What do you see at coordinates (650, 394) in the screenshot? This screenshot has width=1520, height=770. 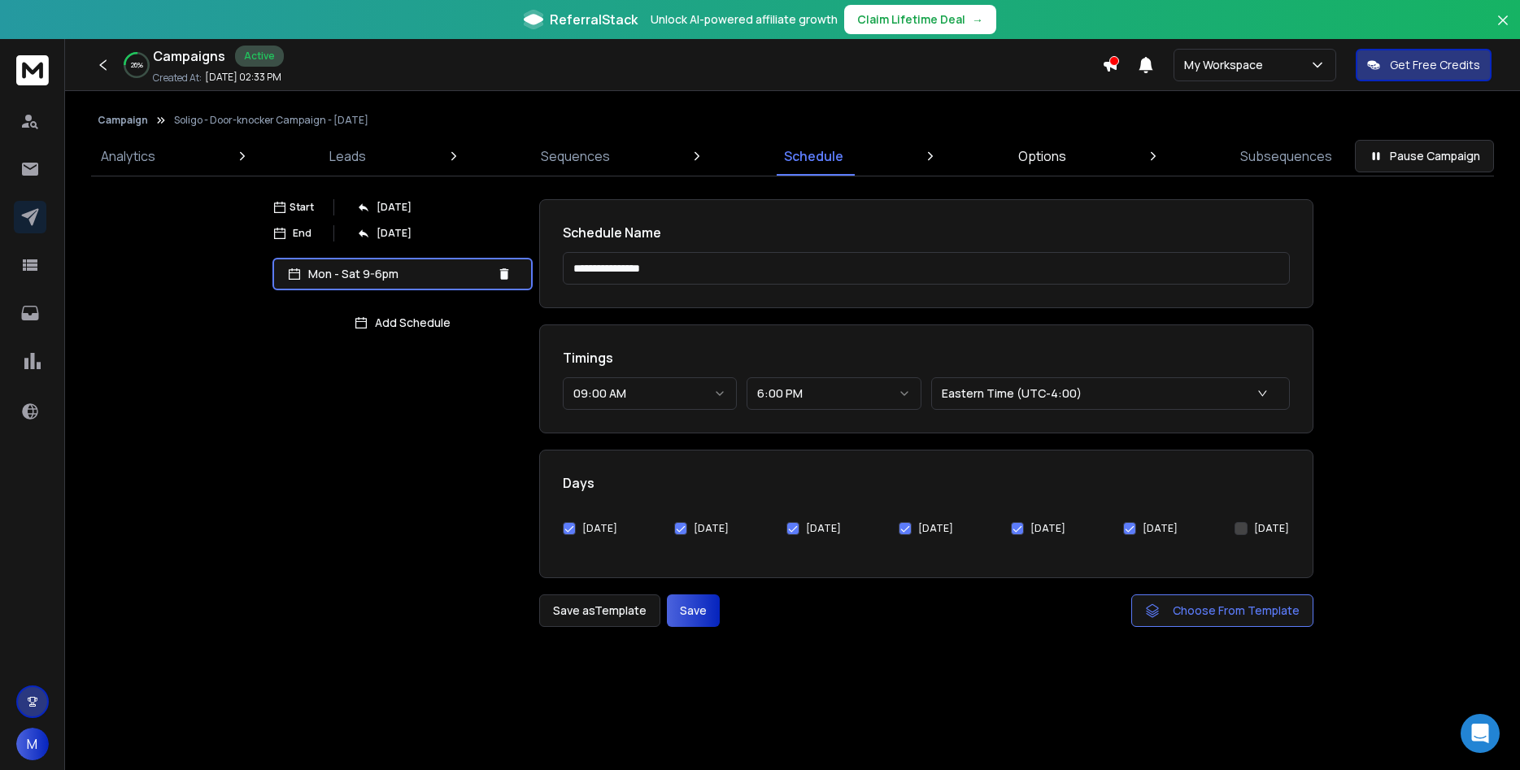 I see `button: 09:00 AM` at bounding box center [650, 394].